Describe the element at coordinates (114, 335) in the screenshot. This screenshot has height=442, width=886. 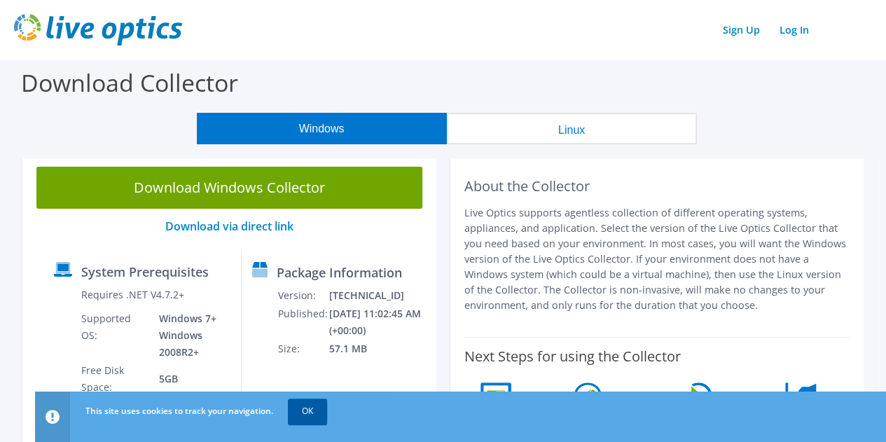
I see `td: Supported OS:` at that location.